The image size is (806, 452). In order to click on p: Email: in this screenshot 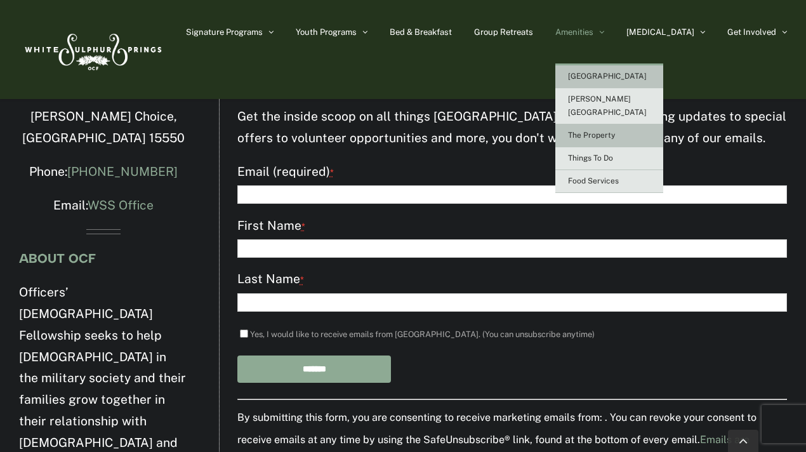, I will do `click(103, 206)`.